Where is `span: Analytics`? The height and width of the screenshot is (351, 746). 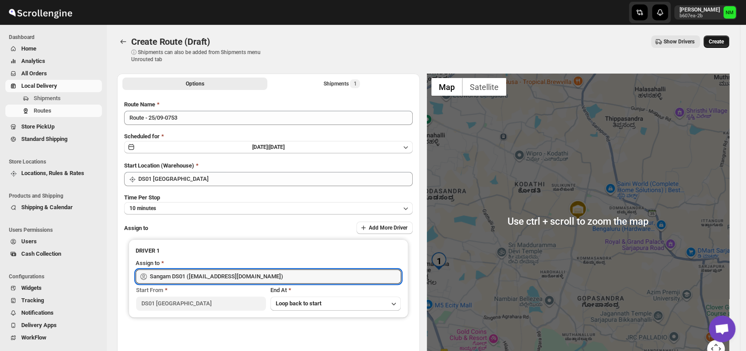 span: Analytics is located at coordinates (33, 61).